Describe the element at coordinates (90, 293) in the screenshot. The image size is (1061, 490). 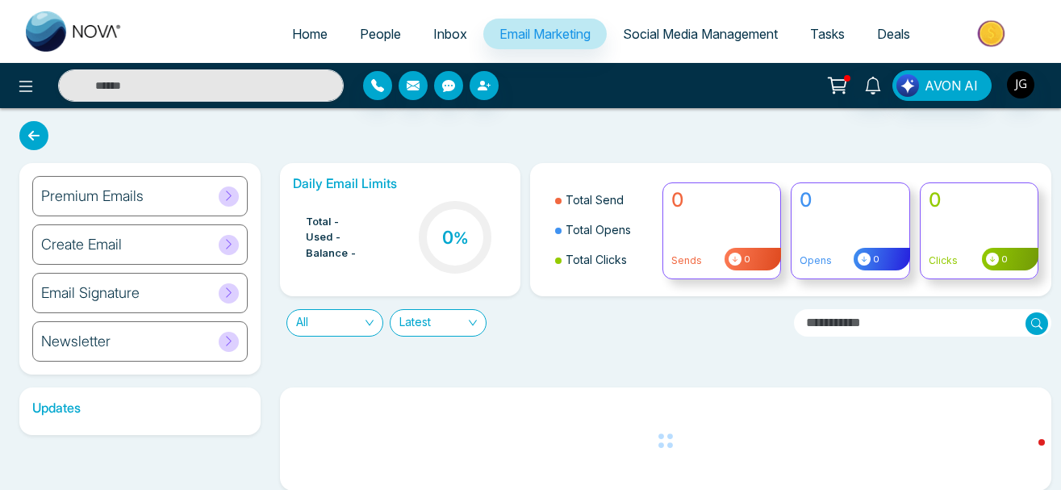
I see `h6: Email Signature` at that location.